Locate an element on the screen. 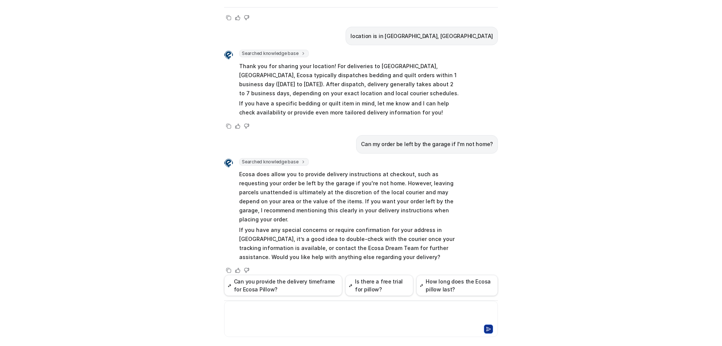  p: Can my order be left by the garage if I'm not home? is located at coordinates (427, 144).